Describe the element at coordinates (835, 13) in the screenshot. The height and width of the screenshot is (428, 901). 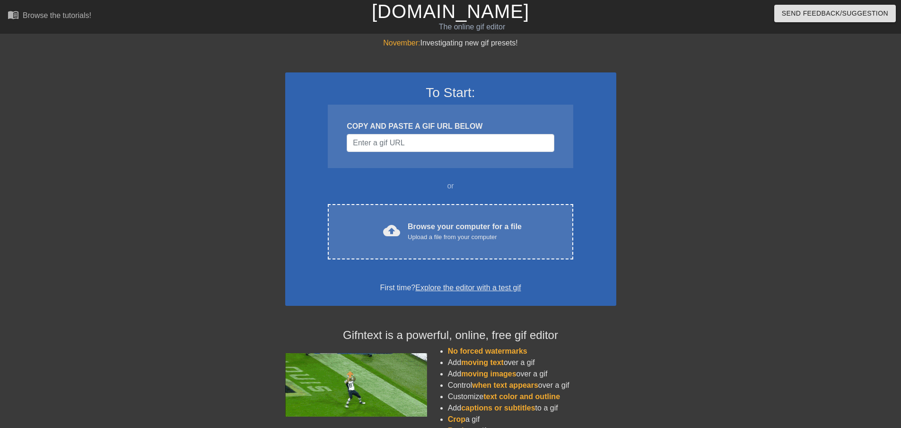
I see `span: Send Feedback/Suggestion` at that location.